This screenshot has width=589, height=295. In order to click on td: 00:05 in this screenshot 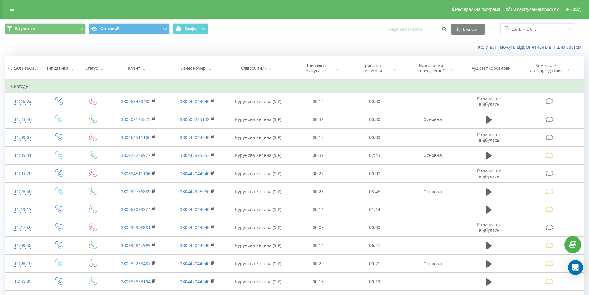, I will do `click(318, 227)`.